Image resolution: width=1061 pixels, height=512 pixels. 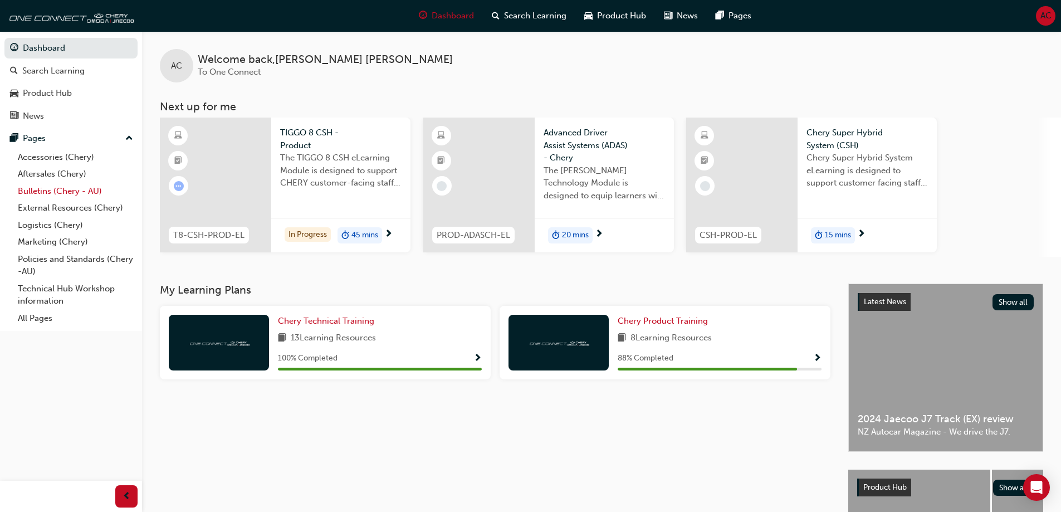 I want to click on span: Advanced Driver Assist Systems (ADAS) - Chery, so click(x=604, y=145).